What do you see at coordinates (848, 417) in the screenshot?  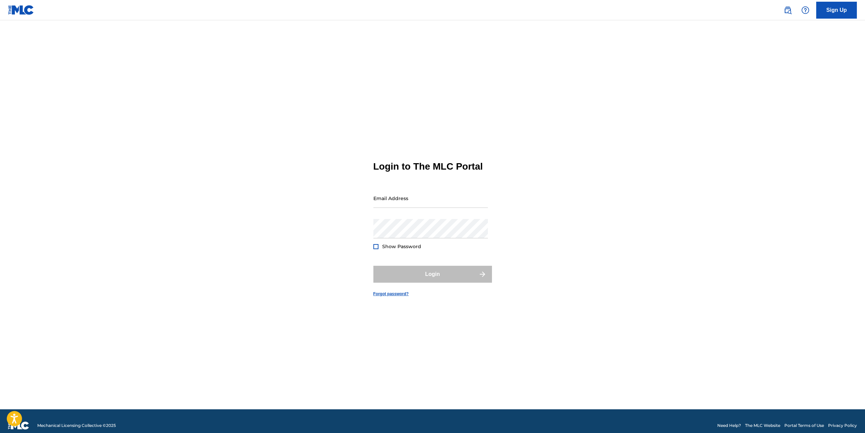 I see `div: Chat Widget` at bounding box center [848, 417].